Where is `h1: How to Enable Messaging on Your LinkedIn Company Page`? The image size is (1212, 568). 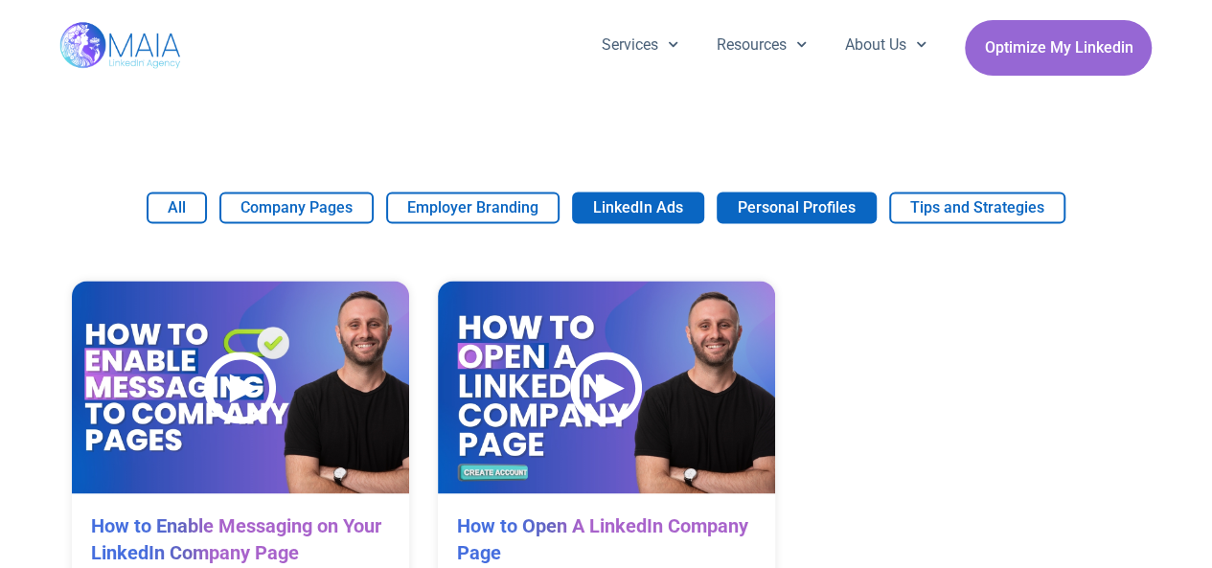
h1: How to Enable Messaging on Your LinkedIn Company Page is located at coordinates (240, 539).